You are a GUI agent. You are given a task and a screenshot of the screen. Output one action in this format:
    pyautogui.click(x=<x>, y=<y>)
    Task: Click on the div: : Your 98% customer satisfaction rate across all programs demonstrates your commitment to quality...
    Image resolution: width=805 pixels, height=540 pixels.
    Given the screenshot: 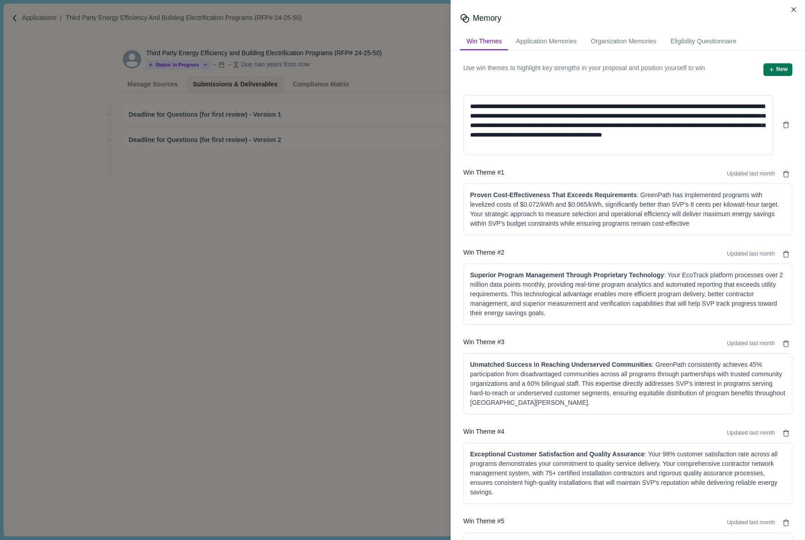 What is the action you would take?
    pyautogui.click(x=628, y=473)
    